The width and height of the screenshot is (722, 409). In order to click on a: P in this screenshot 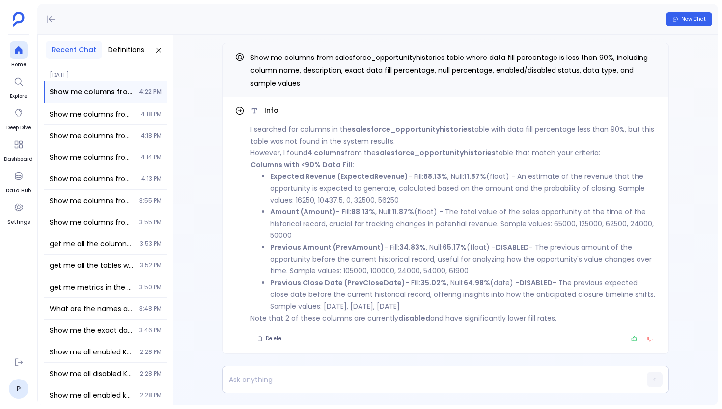, I will do `click(19, 389)`.